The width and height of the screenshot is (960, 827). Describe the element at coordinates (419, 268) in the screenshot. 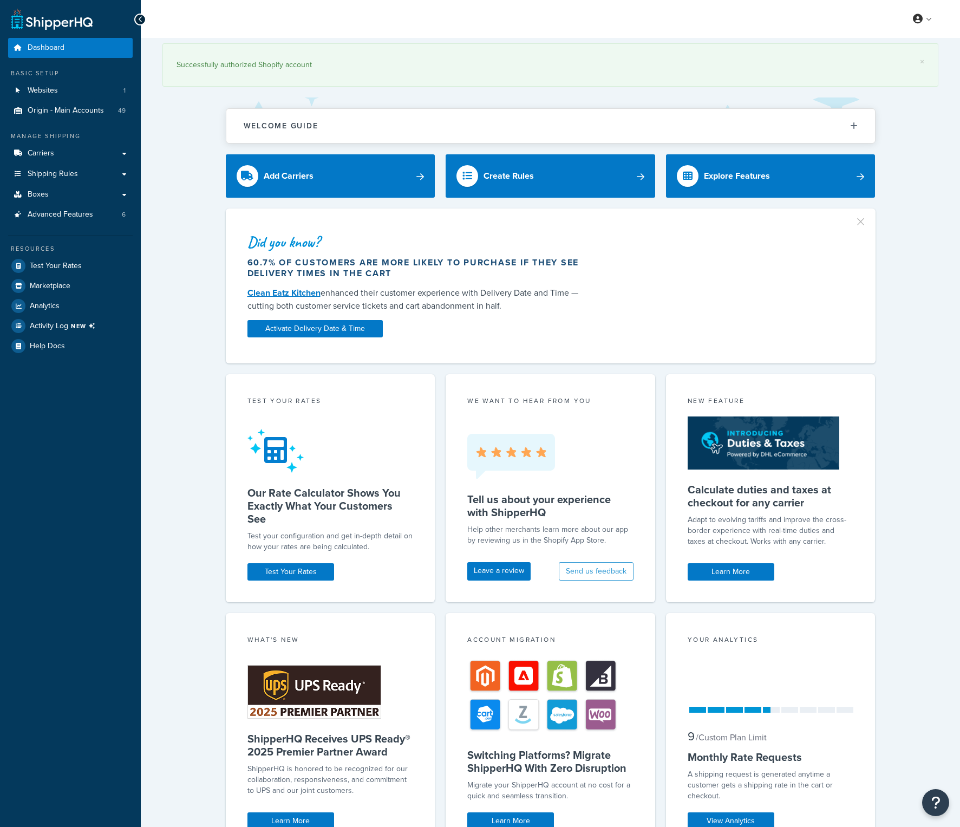

I see `div: 60.7% of customers are more likely to purchase if they see delivery times in the cart` at that location.